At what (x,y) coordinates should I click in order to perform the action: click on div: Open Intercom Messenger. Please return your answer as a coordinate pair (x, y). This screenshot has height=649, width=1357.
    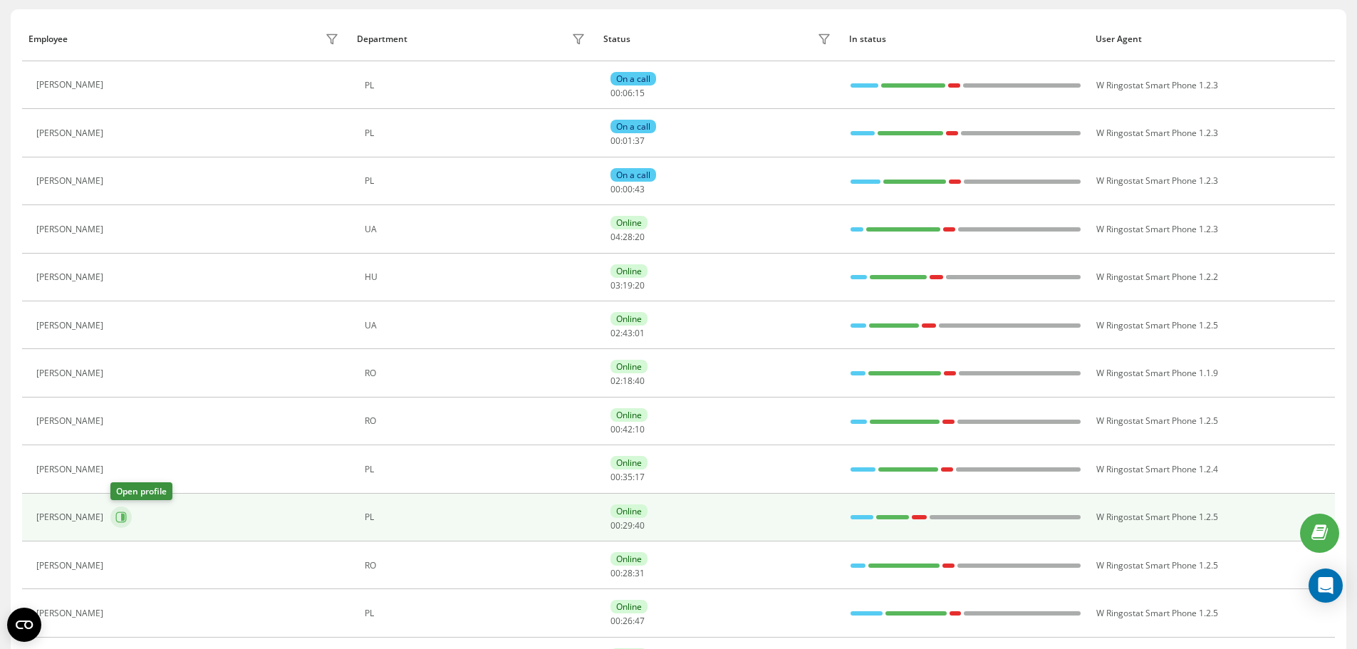
    Looking at the image, I should click on (1326, 586).